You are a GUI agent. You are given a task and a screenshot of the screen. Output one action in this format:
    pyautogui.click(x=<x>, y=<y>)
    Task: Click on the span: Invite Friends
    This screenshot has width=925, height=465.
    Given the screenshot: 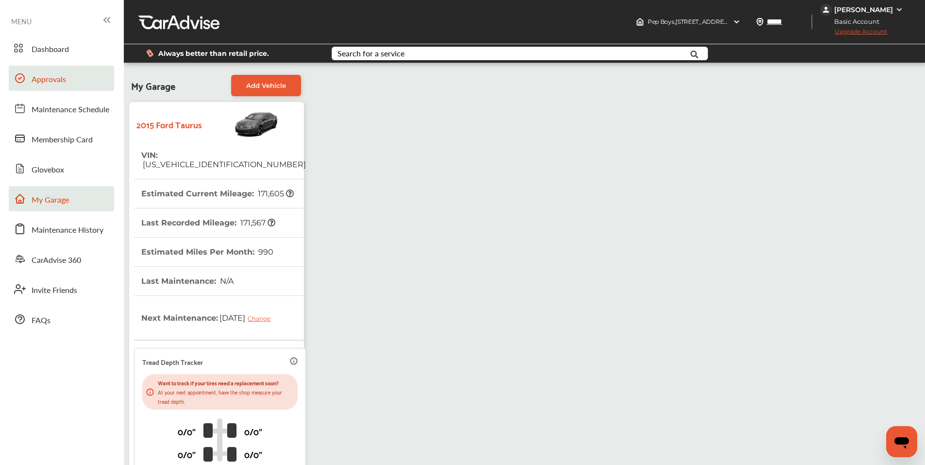 What is the action you would take?
    pyautogui.click(x=54, y=290)
    